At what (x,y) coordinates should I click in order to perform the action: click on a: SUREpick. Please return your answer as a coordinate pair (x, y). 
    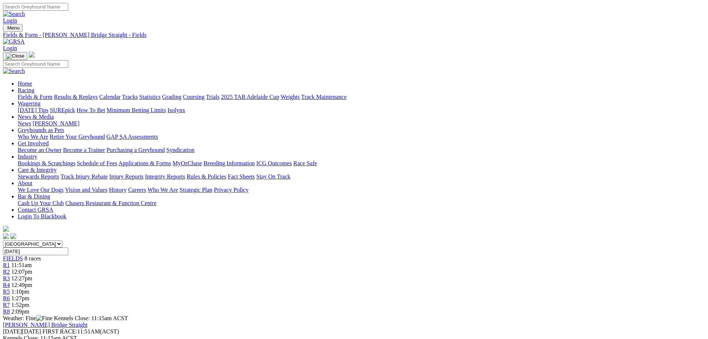
    Looking at the image, I should click on (62, 110).